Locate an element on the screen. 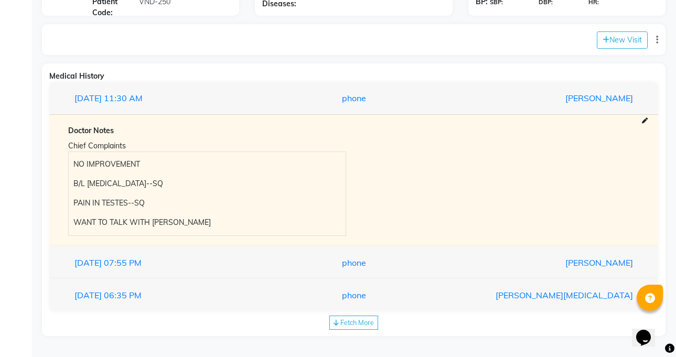 The height and width of the screenshot is (357, 676). p: PAIN IN TESTES--SQ is located at coordinates (207, 203).